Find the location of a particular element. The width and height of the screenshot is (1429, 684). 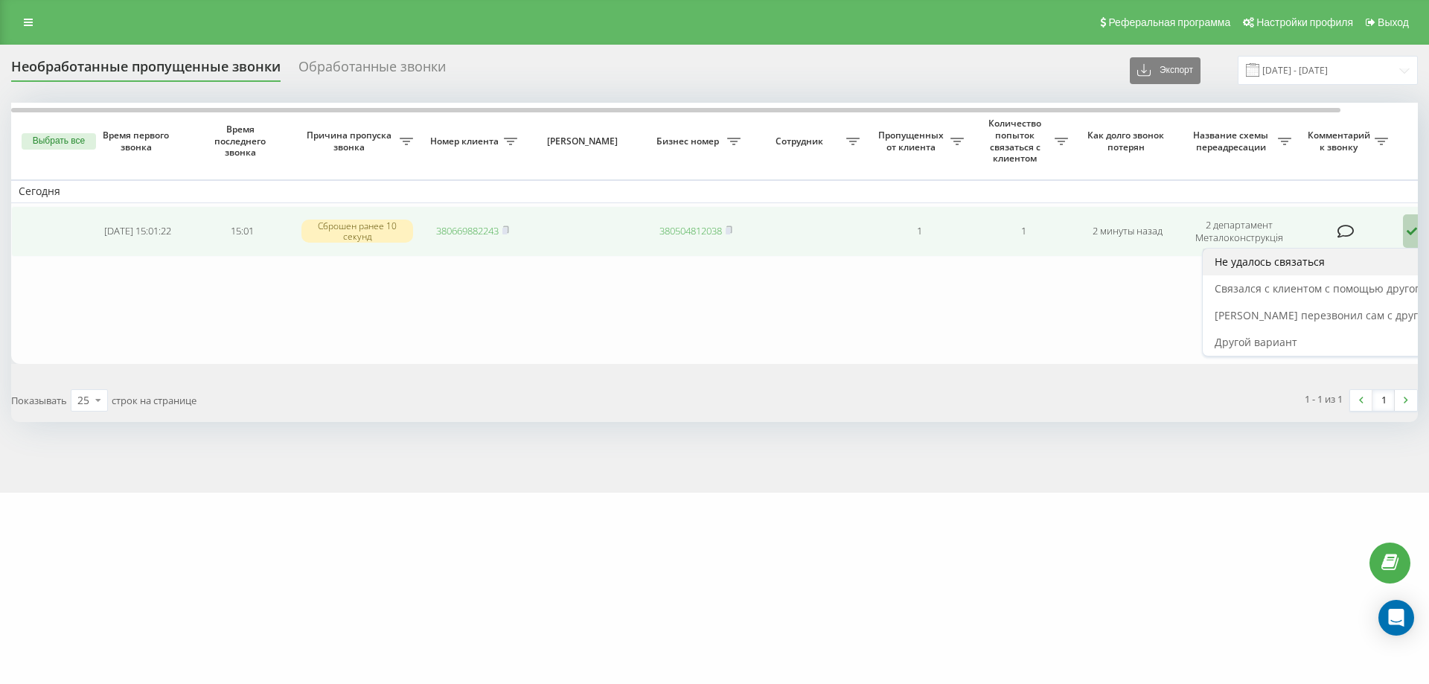

span: Пропущенных от клиента is located at coordinates (913, 141).